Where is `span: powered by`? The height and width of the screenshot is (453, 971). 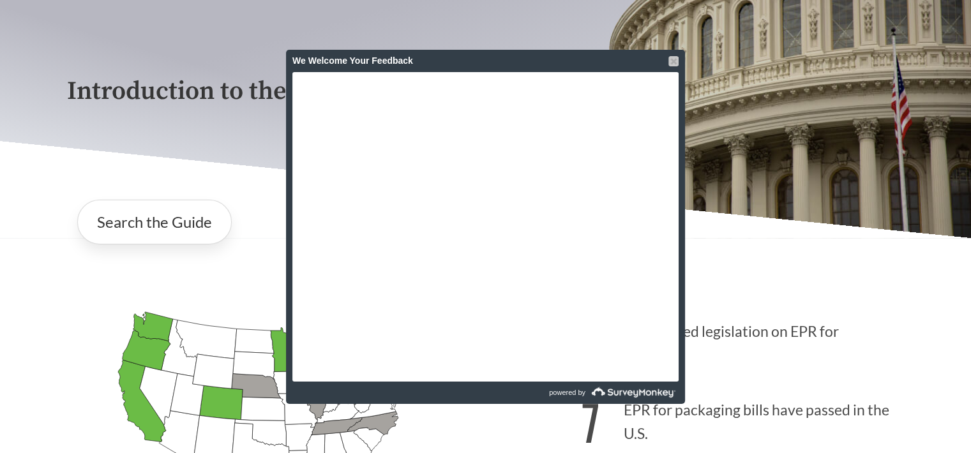
span: powered by is located at coordinates (567, 393).